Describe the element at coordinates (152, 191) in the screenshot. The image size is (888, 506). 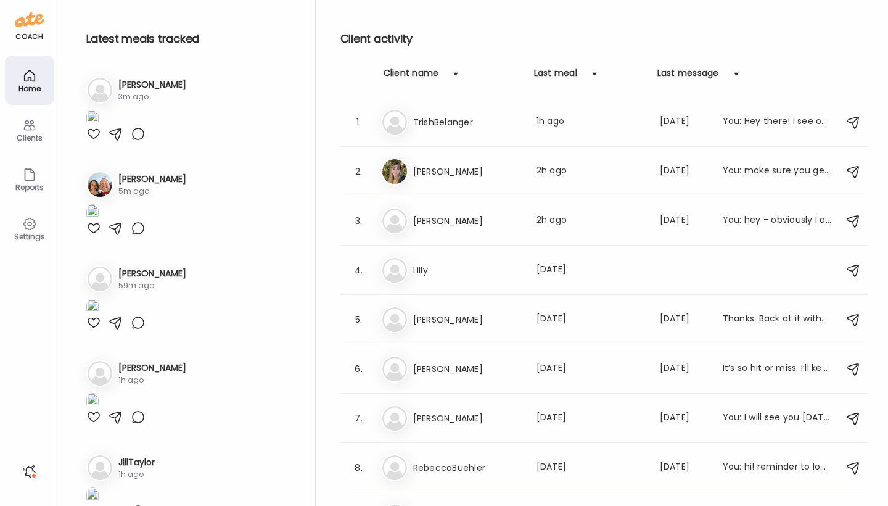
I see `div: 5m ago` at that location.